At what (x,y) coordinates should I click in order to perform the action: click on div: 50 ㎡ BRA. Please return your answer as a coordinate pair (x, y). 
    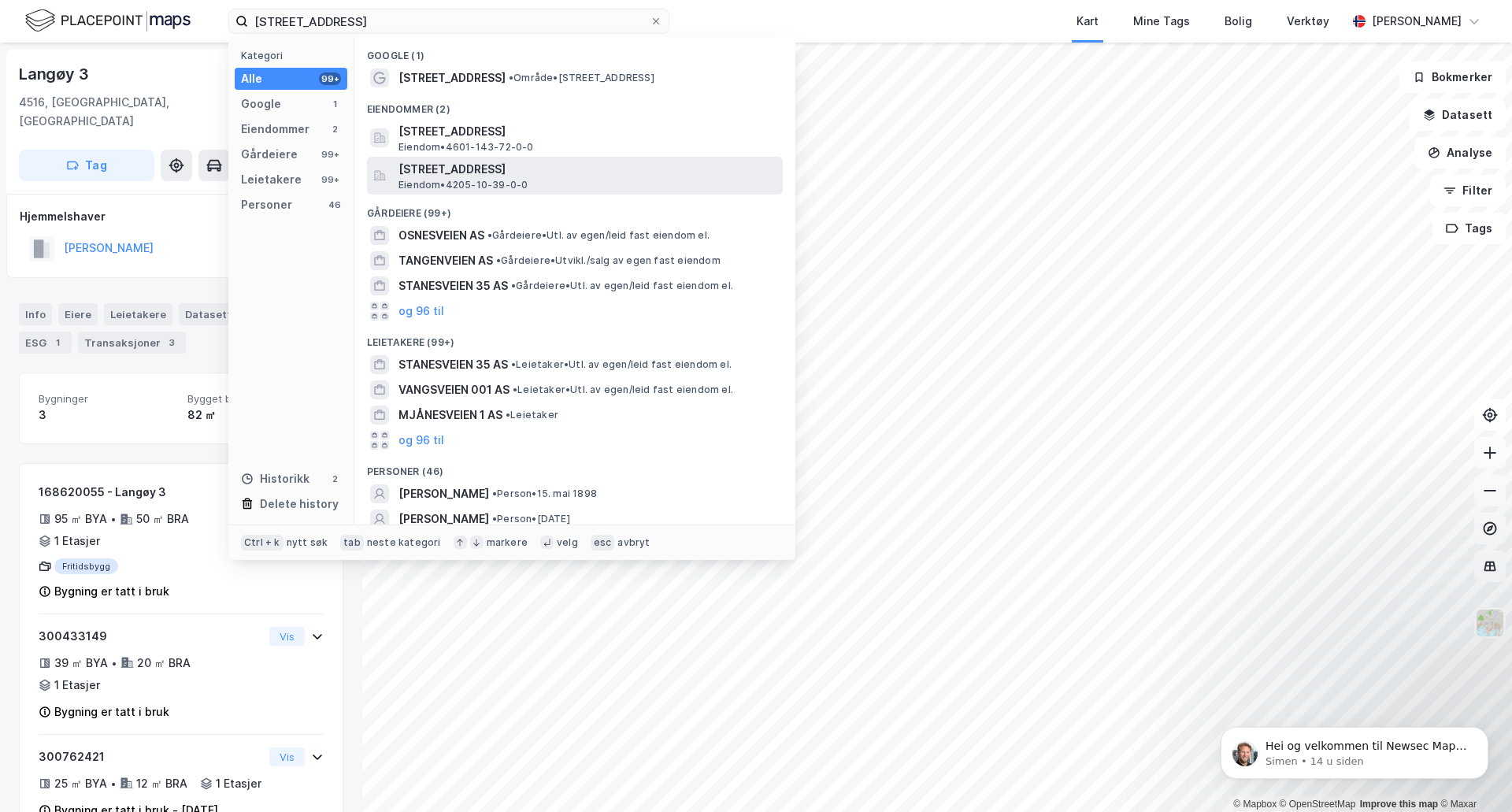
    Looking at the image, I should click on (162, 519).